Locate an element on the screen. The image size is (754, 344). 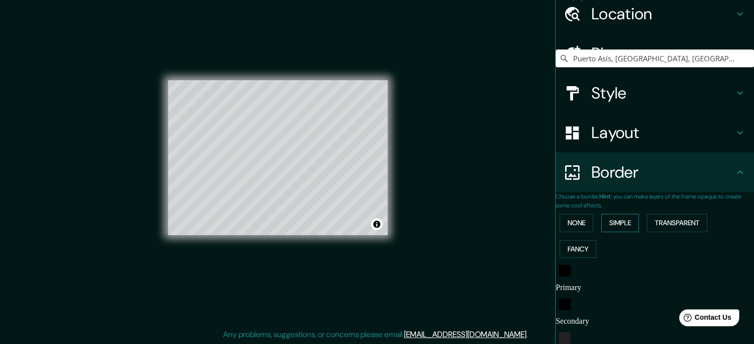
p: Choose a border. : you can make layers of the frame opaque to create some cool effects. is located at coordinates (655, 201).